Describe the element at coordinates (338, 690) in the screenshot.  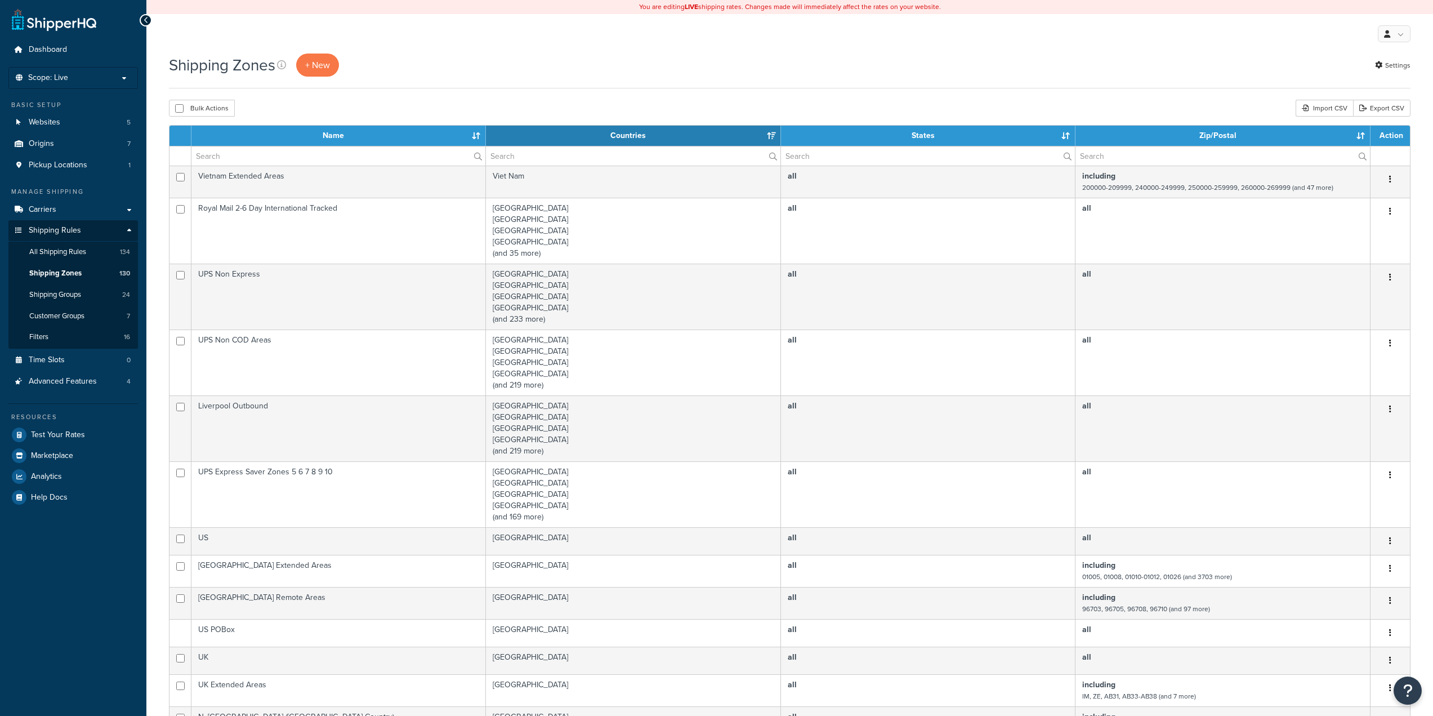
I see `td: UK Extended Areas` at that location.